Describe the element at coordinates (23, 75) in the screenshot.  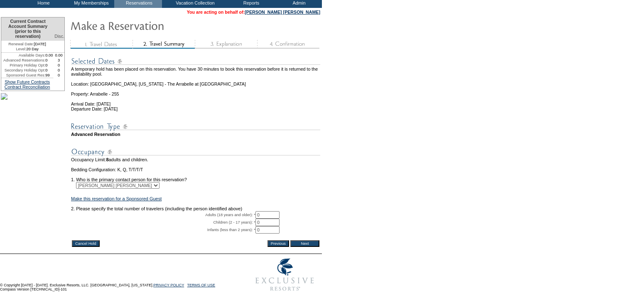
I see `td: Sponsored Guest Res:` at that location.